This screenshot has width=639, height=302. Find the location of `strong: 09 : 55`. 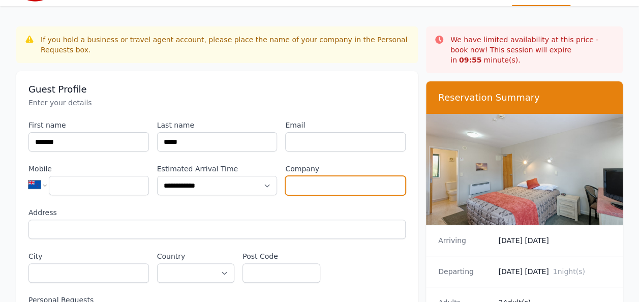

strong: 09 : 55 is located at coordinates (470, 60).